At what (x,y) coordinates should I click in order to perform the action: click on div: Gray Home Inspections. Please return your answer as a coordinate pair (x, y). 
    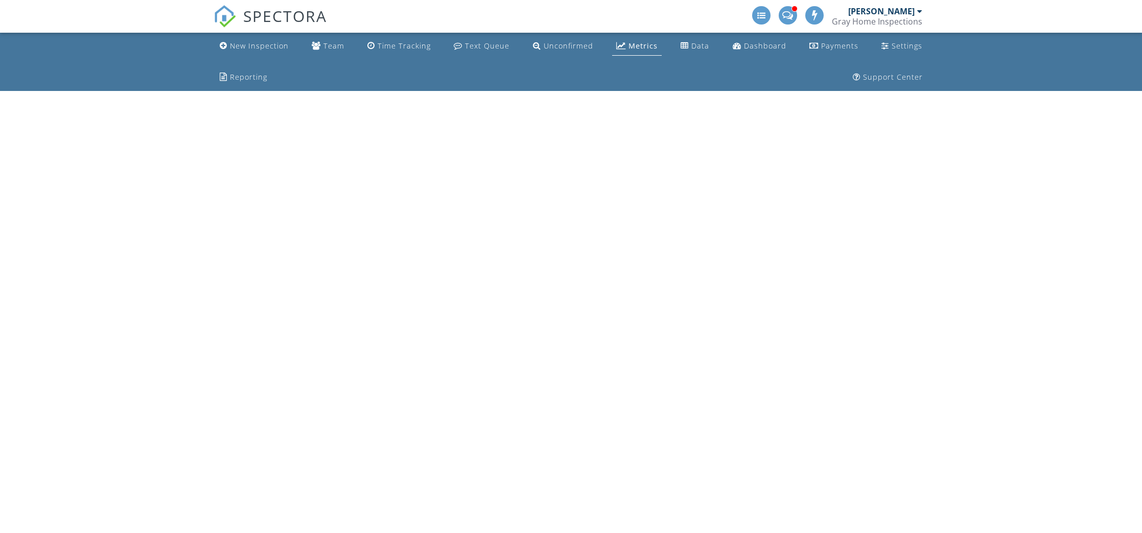
    Looking at the image, I should click on (877, 21).